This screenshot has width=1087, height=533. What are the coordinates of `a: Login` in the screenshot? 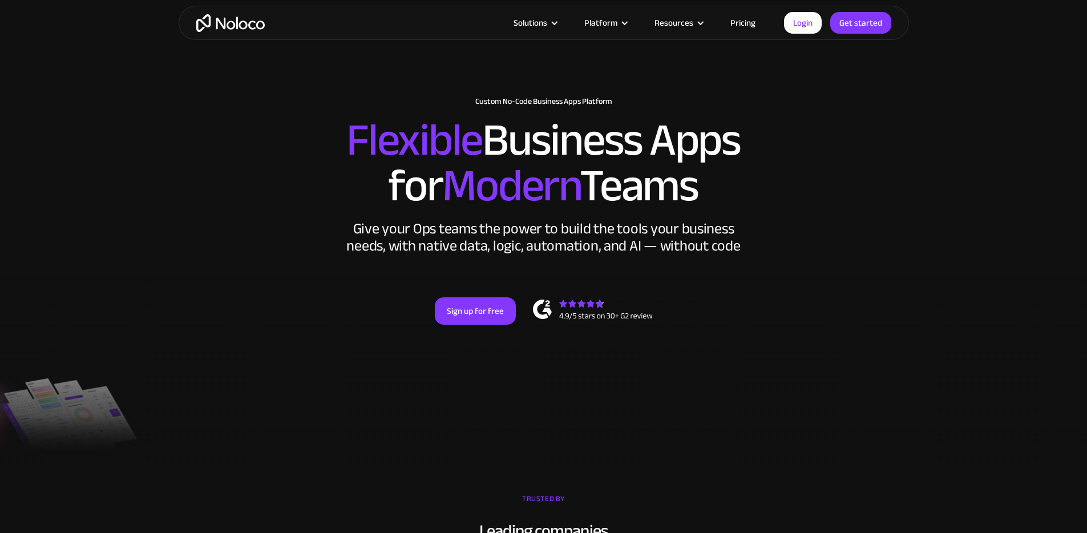 It's located at (803, 23).